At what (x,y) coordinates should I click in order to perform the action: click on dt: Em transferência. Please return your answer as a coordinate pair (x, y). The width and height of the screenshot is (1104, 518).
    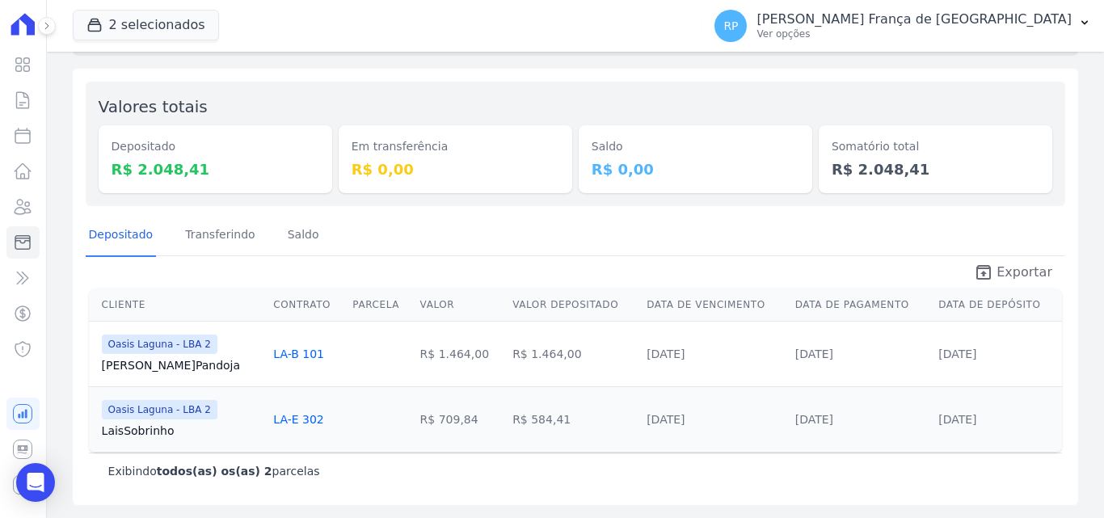
    Looking at the image, I should click on (455, 146).